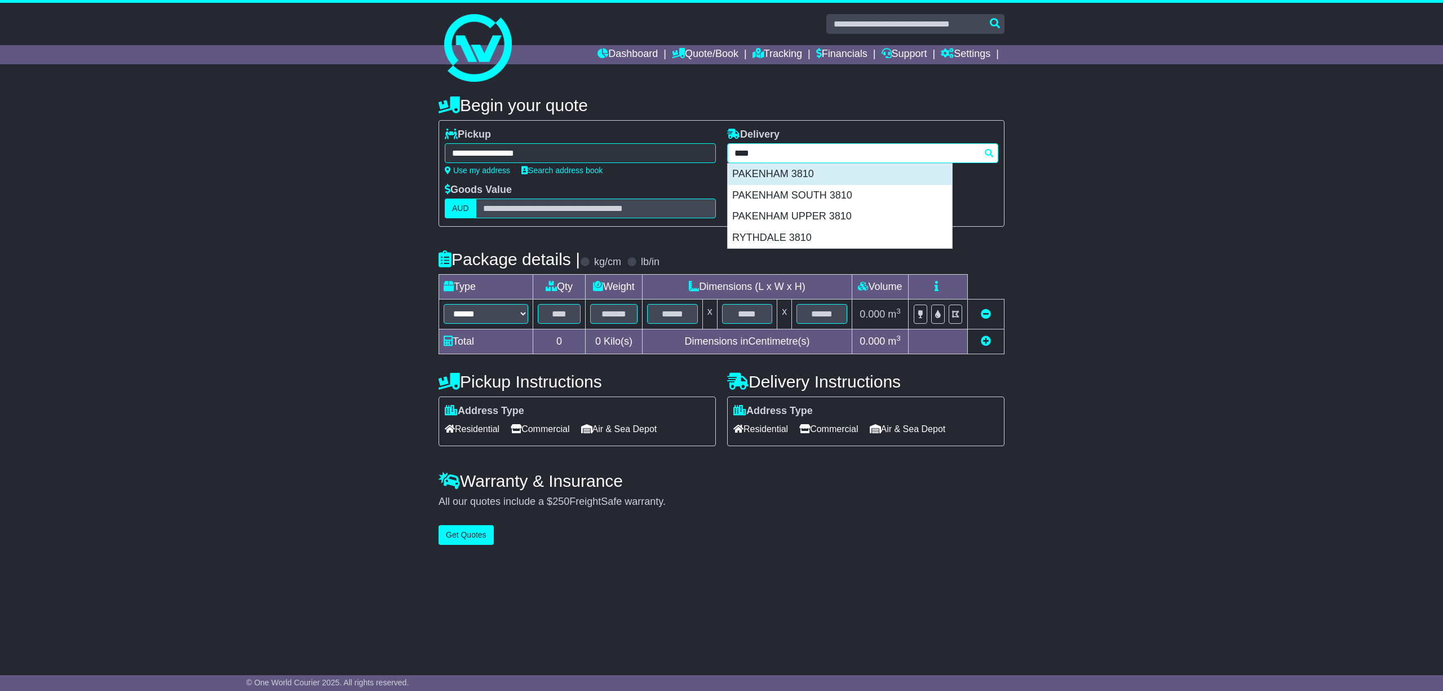 This screenshot has width=1443, height=691. Describe the element at coordinates (562, 170) in the screenshot. I see `a: Search address book` at that location.